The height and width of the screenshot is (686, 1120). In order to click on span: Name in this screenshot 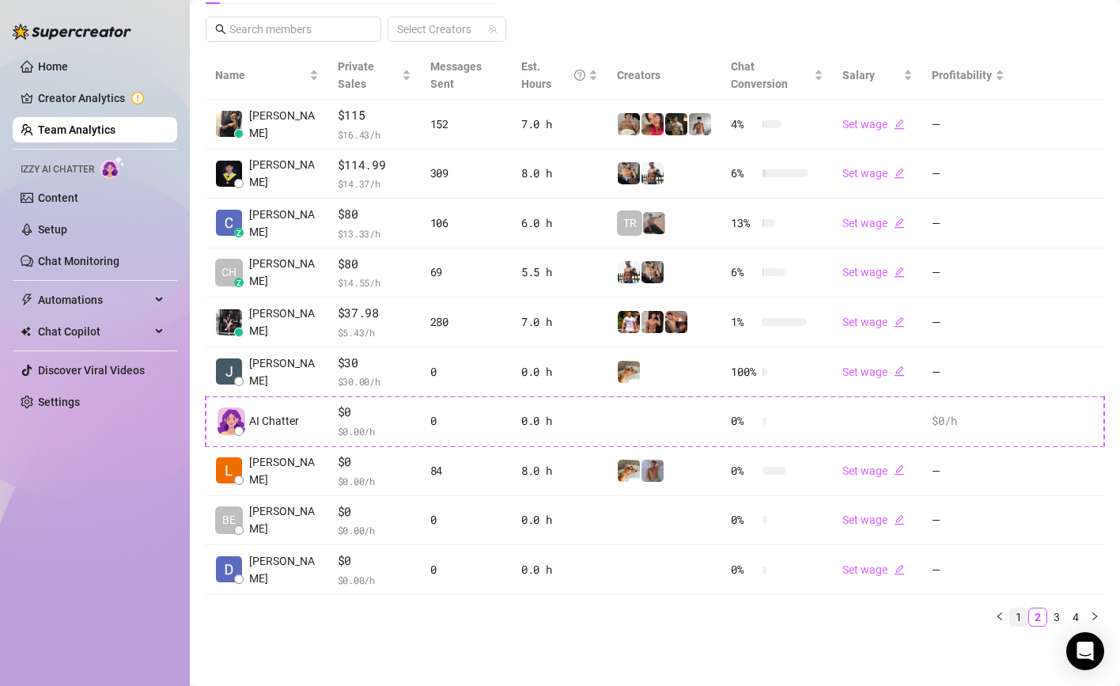, I will do `click(260, 75)`.